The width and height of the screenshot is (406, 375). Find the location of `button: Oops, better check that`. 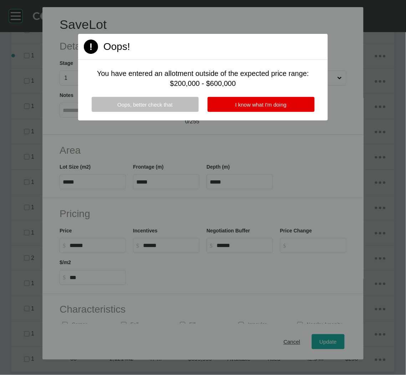

button: Oops, better check that is located at coordinates (145, 105).